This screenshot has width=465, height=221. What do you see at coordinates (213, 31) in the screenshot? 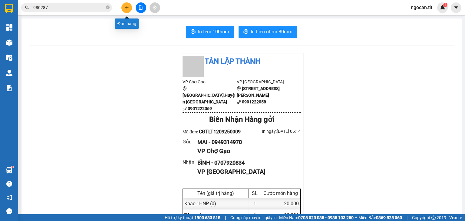
I see `span: In tem 100mm` at bounding box center [213, 31].